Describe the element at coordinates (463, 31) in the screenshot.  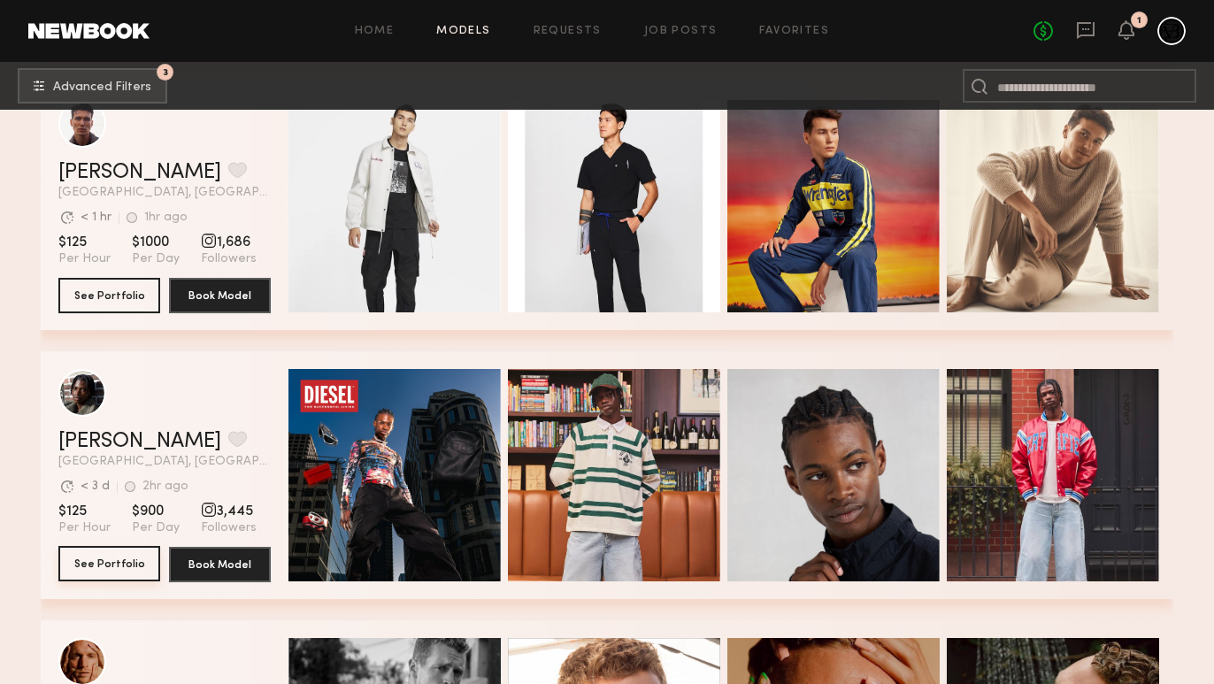
I see `a: Models` at that location.